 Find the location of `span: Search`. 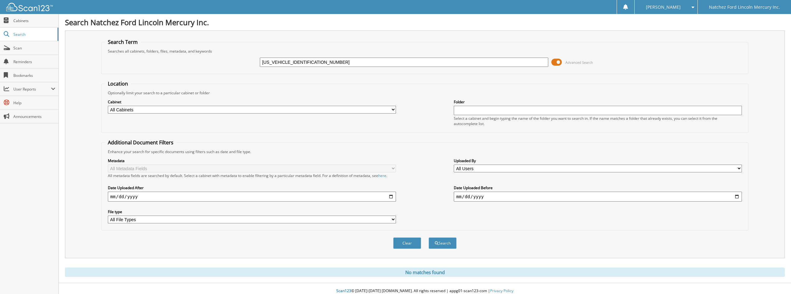

span: Search is located at coordinates (34, 34).